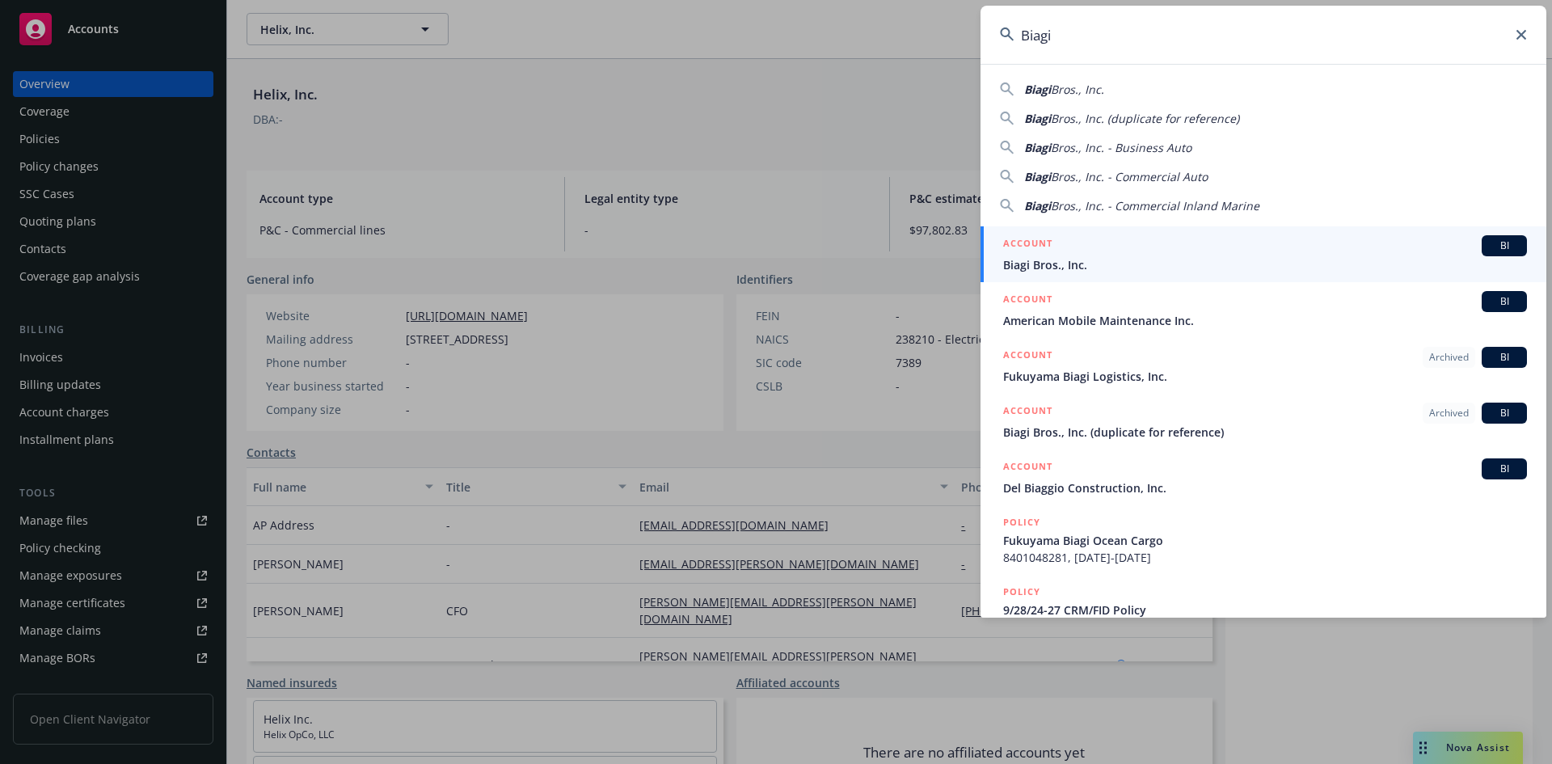  I want to click on a: ACCOUNTBIDel Biaggio Construction, Inc., so click(1263, 477).